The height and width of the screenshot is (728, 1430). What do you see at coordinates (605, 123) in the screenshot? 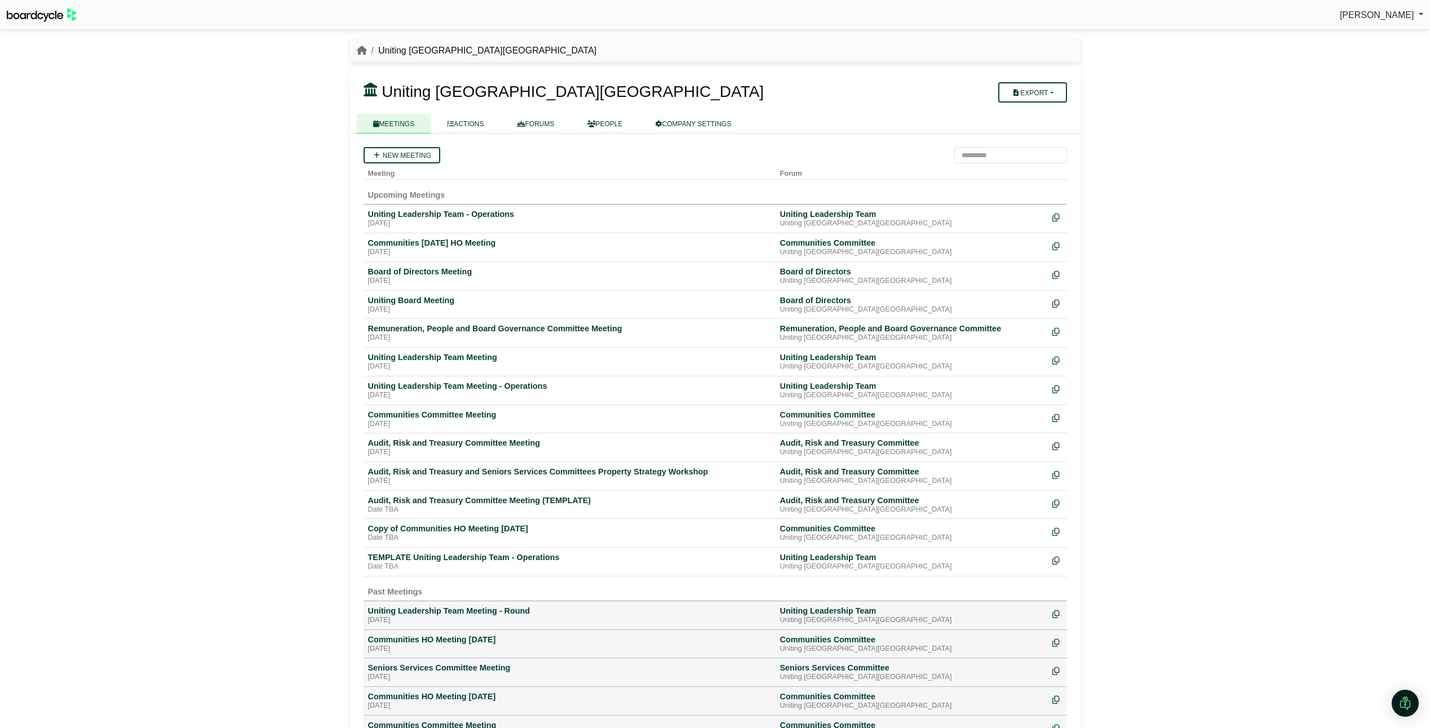
I see `a: PEOPLE` at bounding box center [605, 123].